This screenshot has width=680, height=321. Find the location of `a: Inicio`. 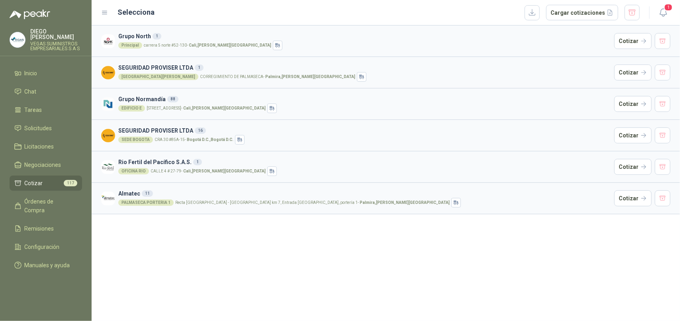

a: Inicio is located at coordinates (46, 73).